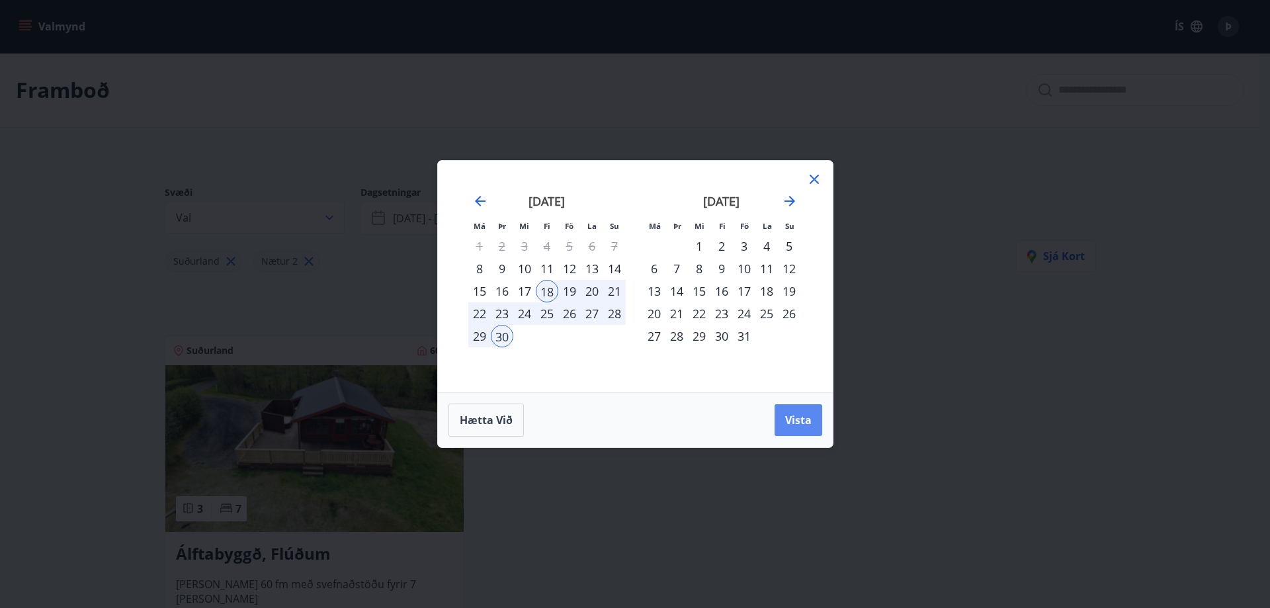 The width and height of the screenshot is (1270, 608). I want to click on td: Selected. mánudagur, 29. september 2025, so click(480, 336).